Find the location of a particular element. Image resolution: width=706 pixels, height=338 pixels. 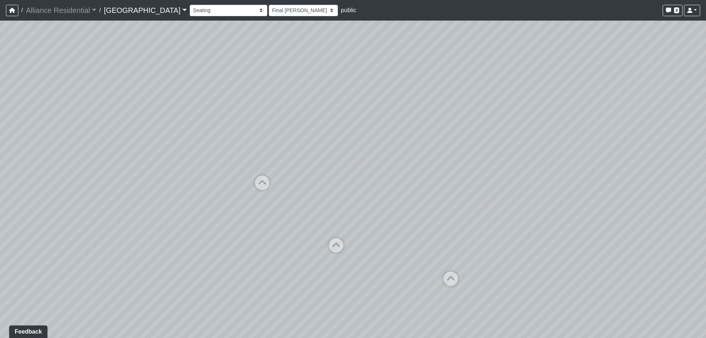

span: 0 is located at coordinates (677, 10).